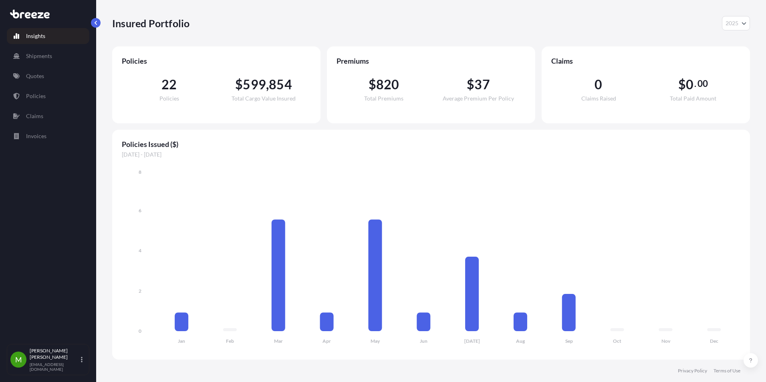  Describe the element at coordinates (388, 85) in the screenshot. I see `span: 820` at that location.